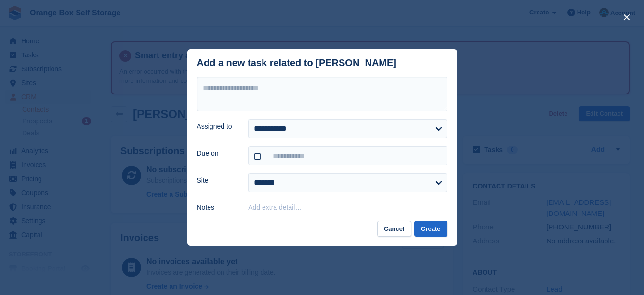  What do you see at coordinates (394, 228) in the screenshot?
I see `button: Cancel` at bounding box center [394, 228].